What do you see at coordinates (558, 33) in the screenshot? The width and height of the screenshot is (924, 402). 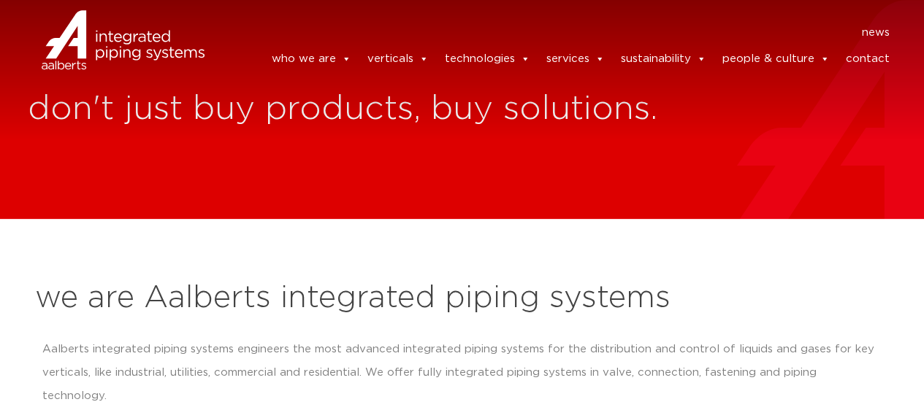 I see `nav: Menu` at bounding box center [558, 33].